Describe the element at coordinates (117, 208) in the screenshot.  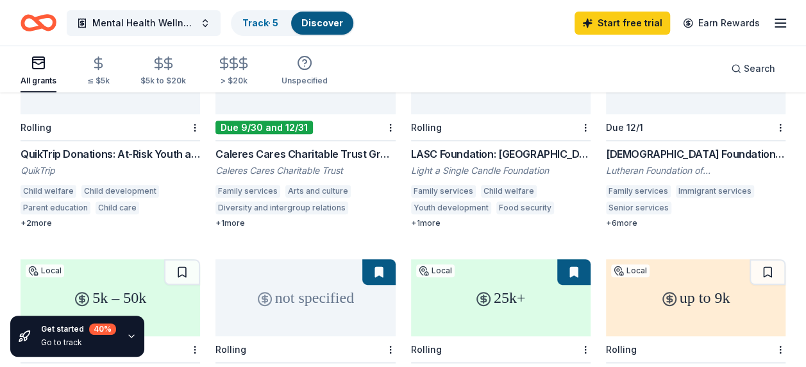
I see `div: Child care` at that location.